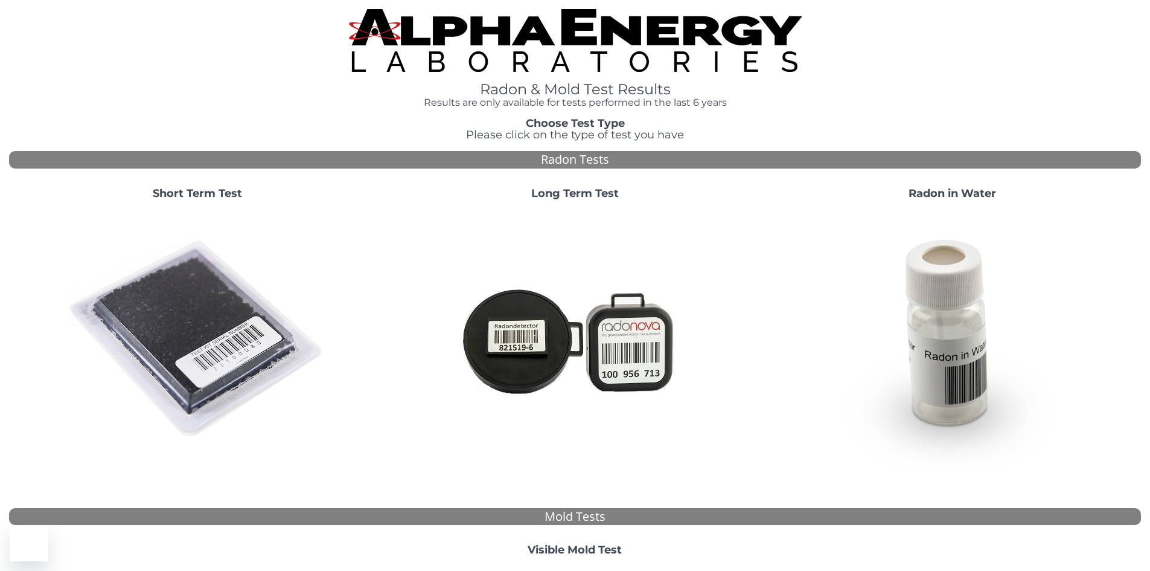  Describe the element at coordinates (197, 193) in the screenshot. I see `strong: Short Term Test` at that location.